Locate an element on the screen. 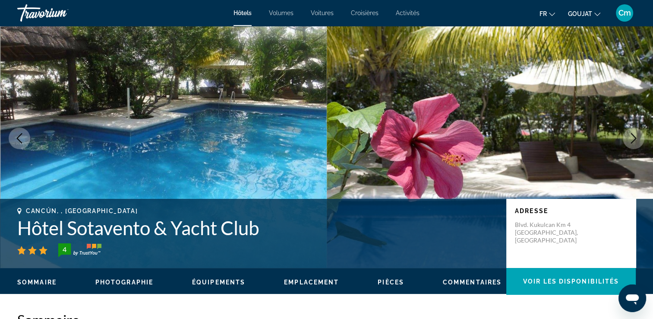  a: Travorium is located at coordinates (60, 13).